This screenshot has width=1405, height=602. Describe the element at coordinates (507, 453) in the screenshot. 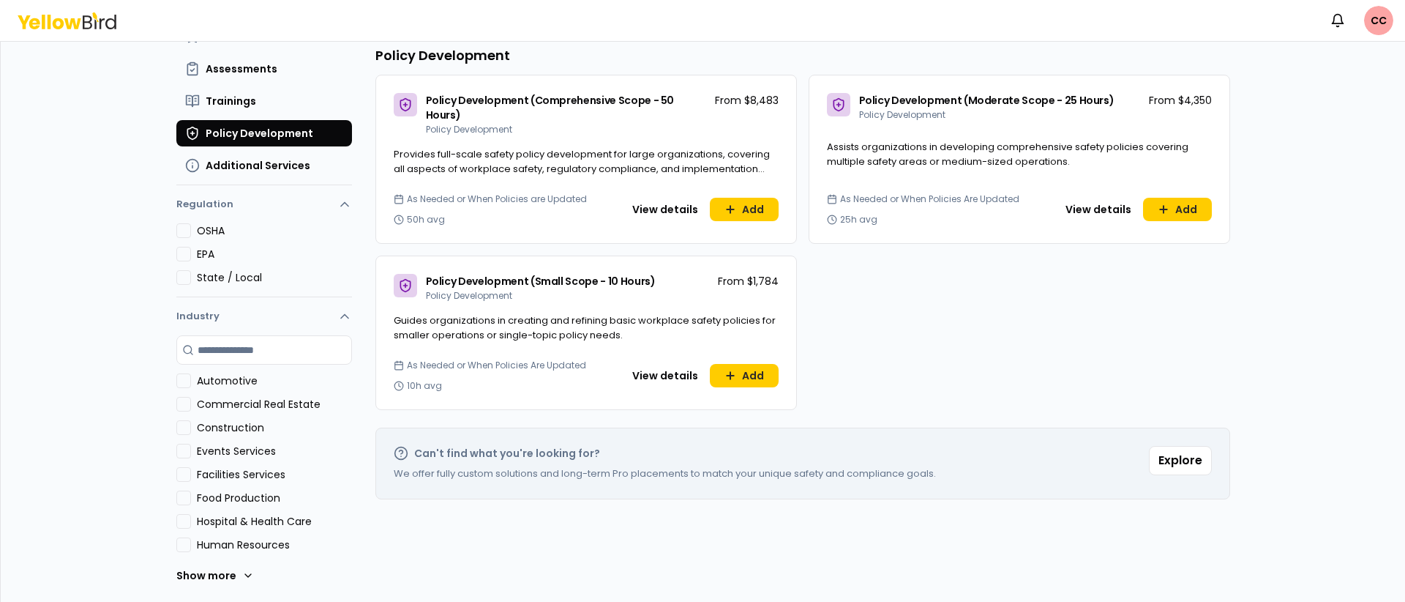

I see `h2: Can't find what you're looking for?` at that location.